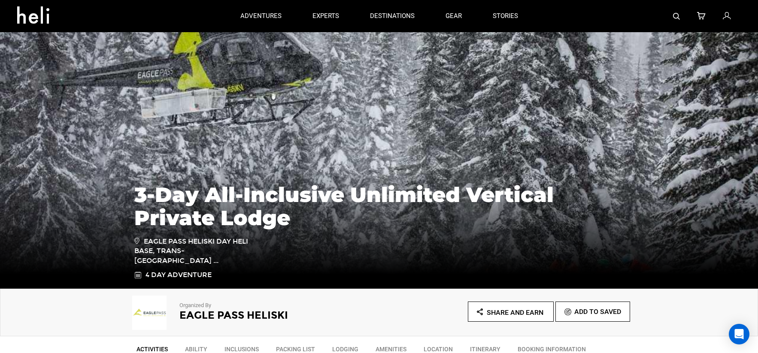  I want to click on img: search-bar-icon.svg, so click(676, 16).